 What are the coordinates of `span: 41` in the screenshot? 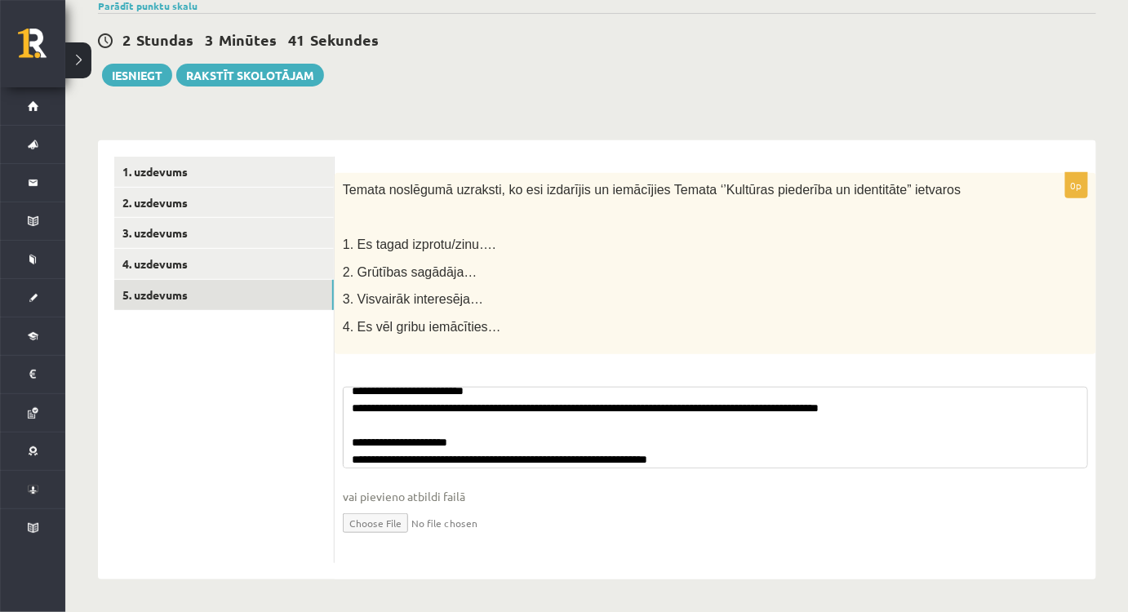 It's located at (296, 39).